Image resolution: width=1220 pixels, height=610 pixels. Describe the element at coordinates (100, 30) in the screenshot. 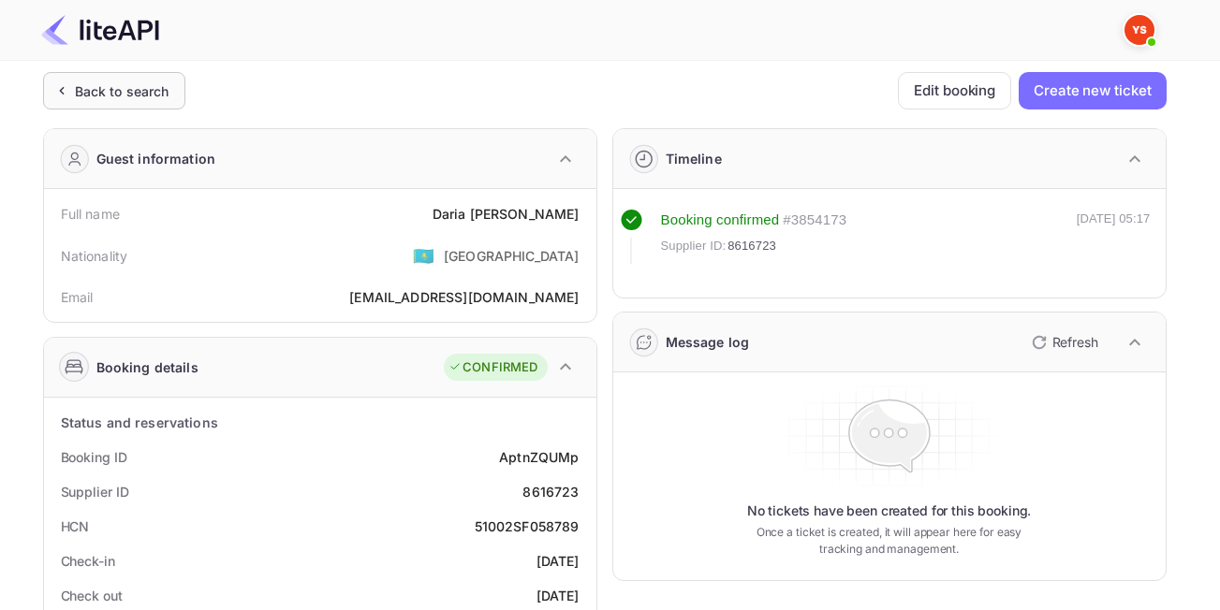

I see `img: LiteAPI Logo` at that location.